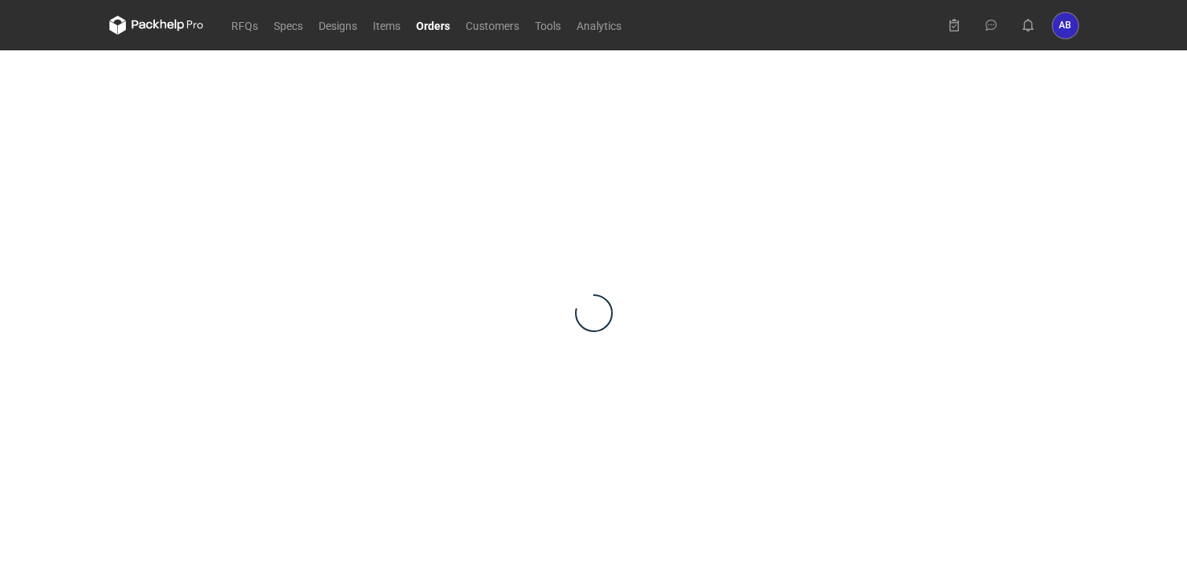 This screenshot has width=1187, height=576. Describe the element at coordinates (1065, 25) in the screenshot. I see `figcaption: AB` at that location.